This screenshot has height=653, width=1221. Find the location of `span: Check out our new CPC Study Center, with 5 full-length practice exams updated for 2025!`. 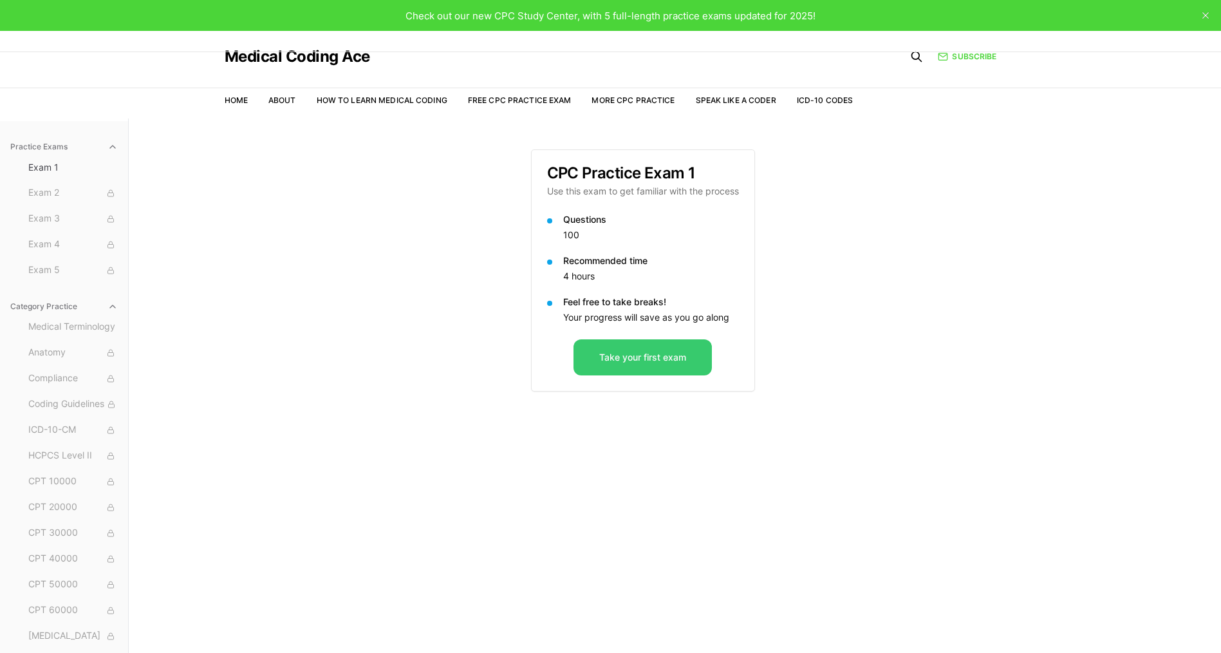

span: Check out our new CPC Study Center, with 5 full-length practice exams updated for 2025! is located at coordinates (610, 15).